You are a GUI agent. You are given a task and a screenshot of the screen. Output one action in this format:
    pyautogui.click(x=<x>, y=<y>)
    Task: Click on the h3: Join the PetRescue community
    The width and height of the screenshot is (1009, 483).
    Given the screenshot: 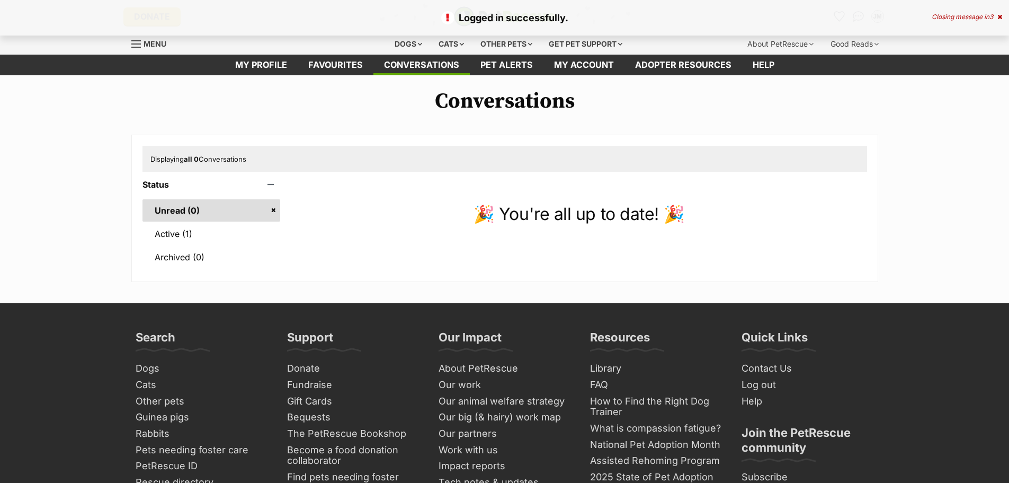 What is the action you would take?
    pyautogui.click(x=808, y=443)
    